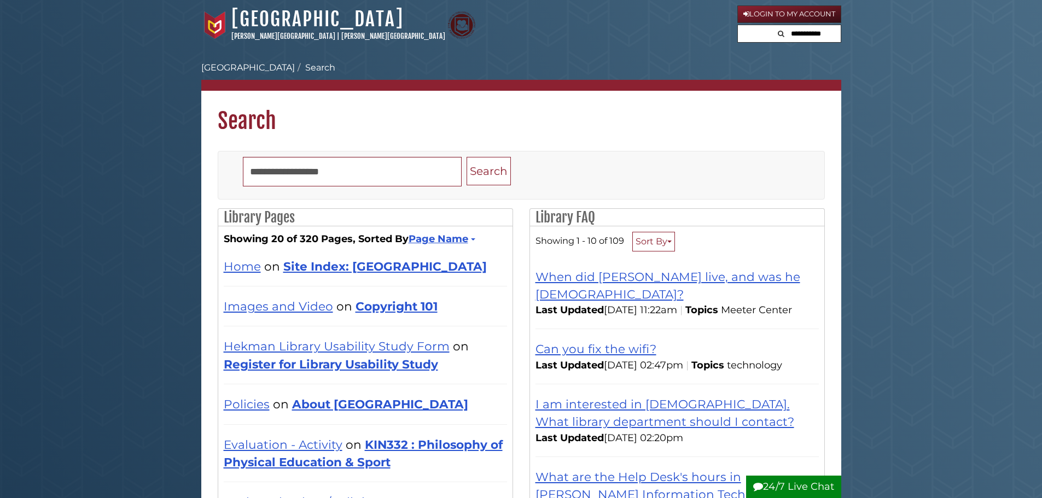  What do you see at coordinates (781, 33) in the screenshot?
I see `i: Search` at bounding box center [781, 33].